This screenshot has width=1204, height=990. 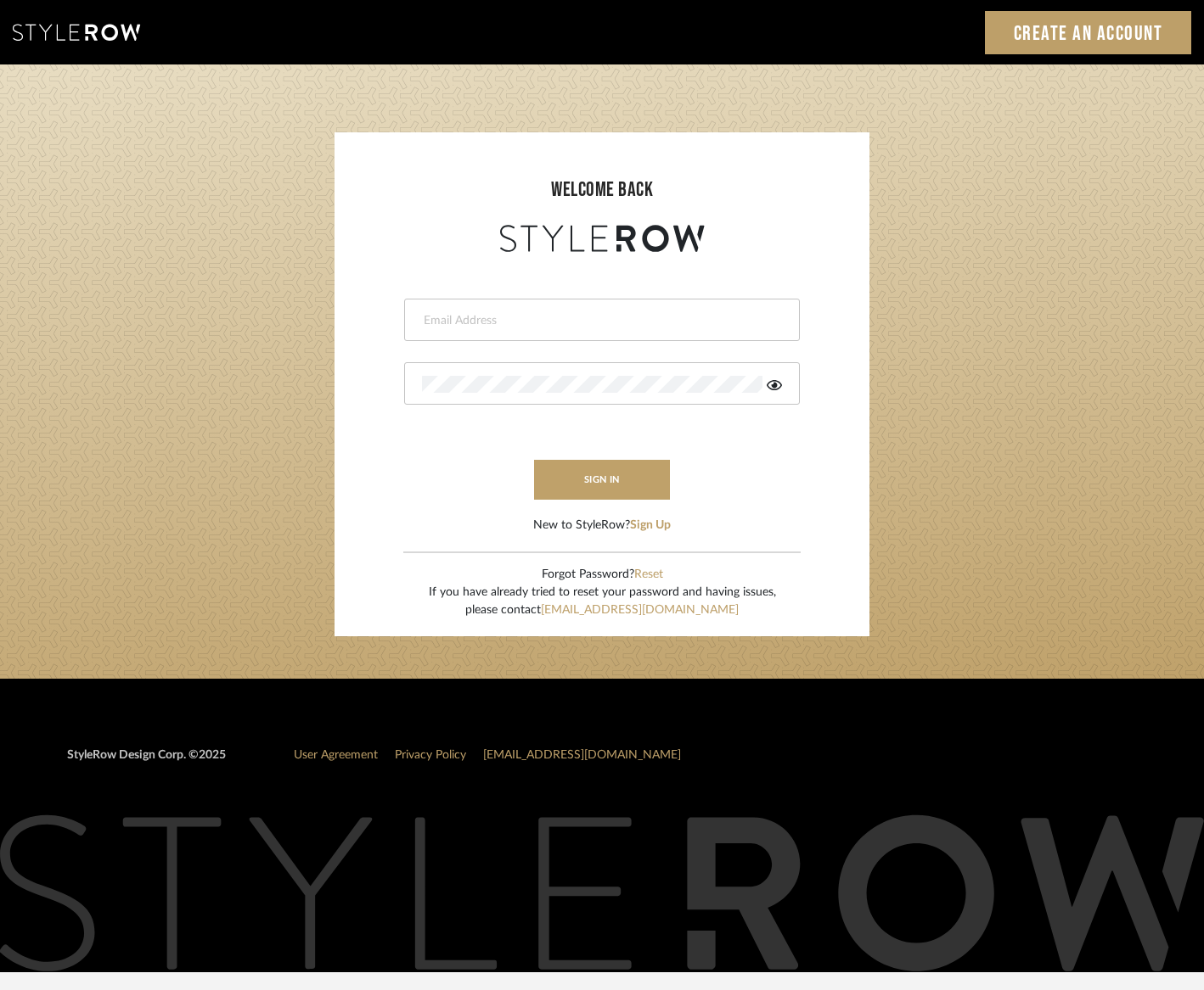 What do you see at coordinates (599, 321) in the screenshot?
I see `input: Email Address` at bounding box center [599, 321].